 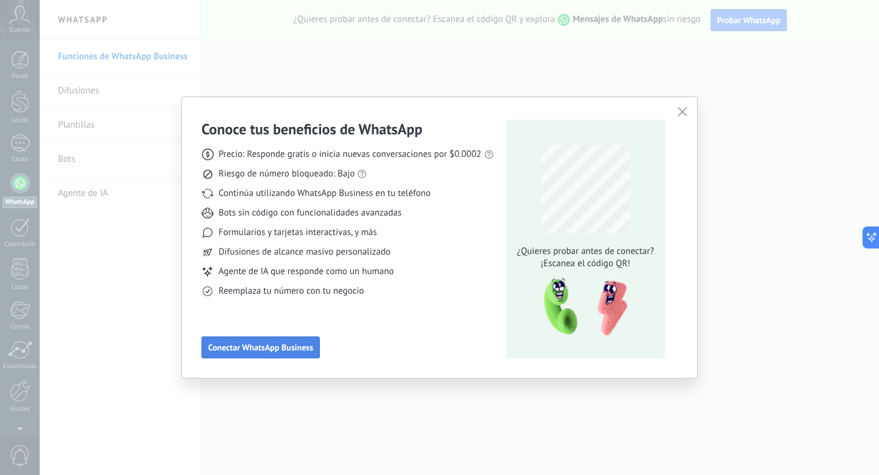 What do you see at coordinates (291, 291) in the screenshot?
I see `span: Reemplaza tu número con tu negocio` at bounding box center [291, 291].